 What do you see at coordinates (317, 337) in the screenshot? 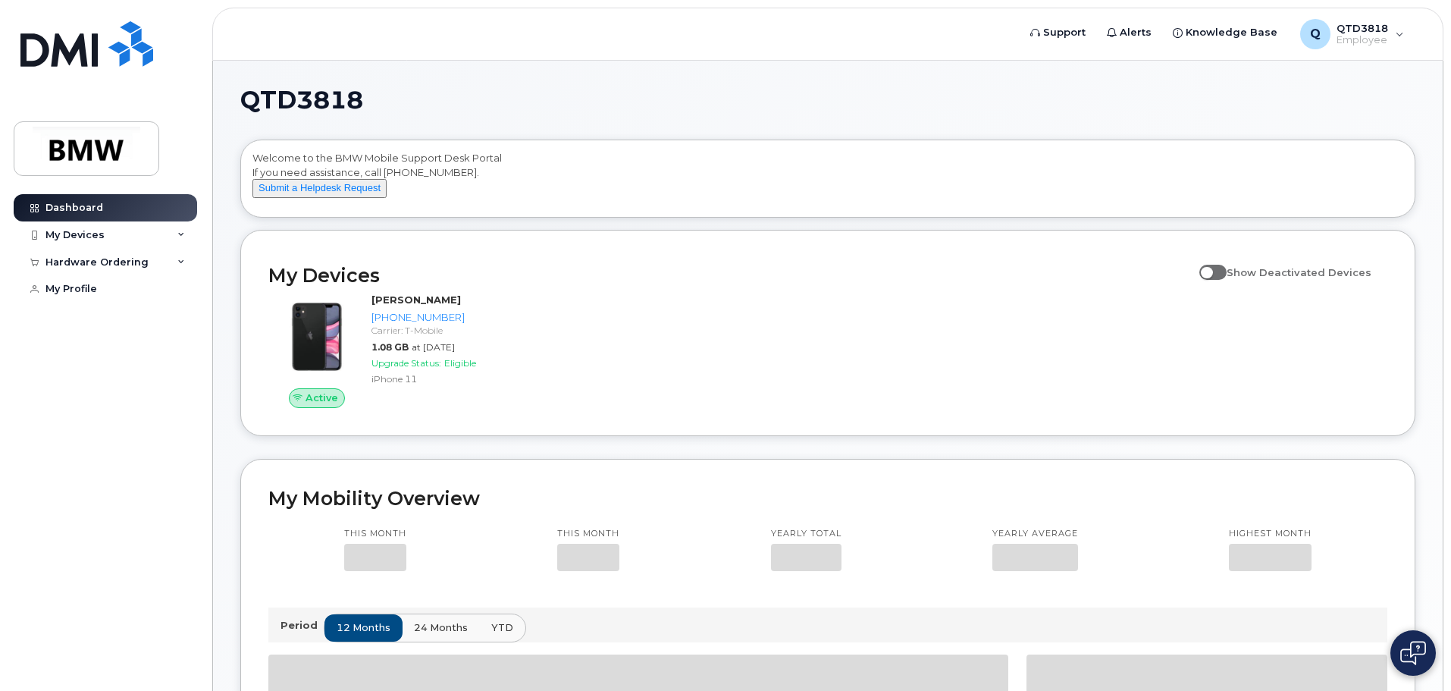
I see `img: iPhone_11.jpg` at bounding box center [317, 337].